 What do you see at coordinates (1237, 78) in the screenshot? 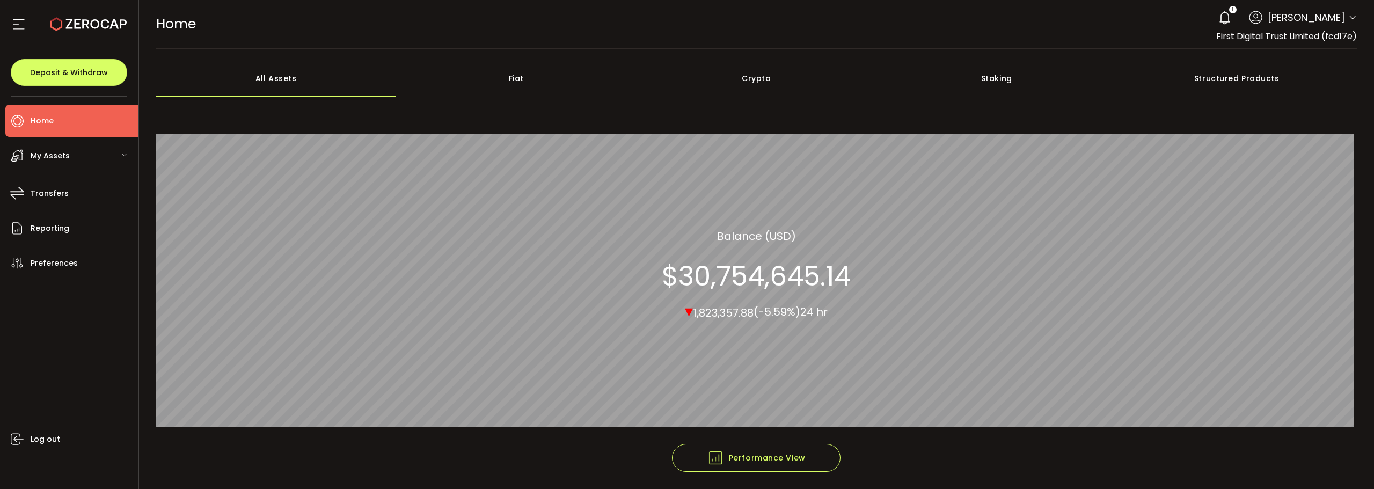
I see `div: Structured Products` at bounding box center [1237, 78].